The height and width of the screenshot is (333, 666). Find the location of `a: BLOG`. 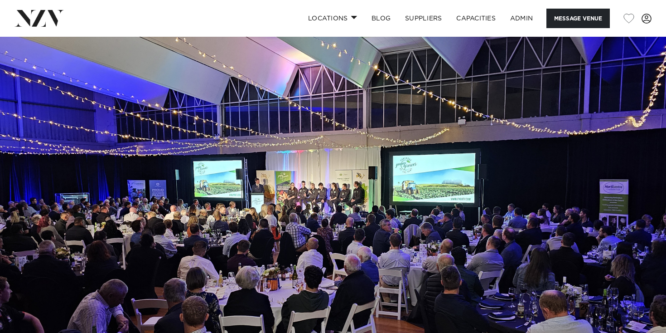

a: BLOG is located at coordinates (381, 18).